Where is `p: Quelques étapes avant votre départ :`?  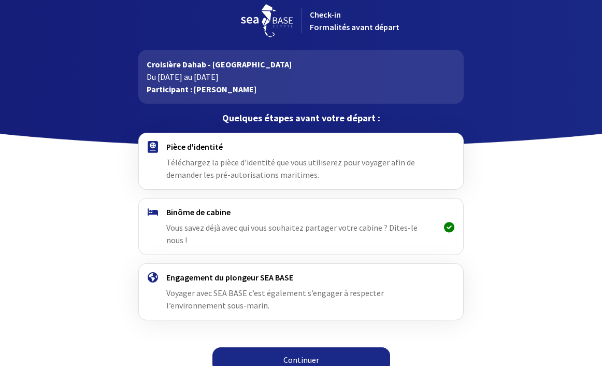
p: Quelques étapes avant votre départ : is located at coordinates (301, 118).